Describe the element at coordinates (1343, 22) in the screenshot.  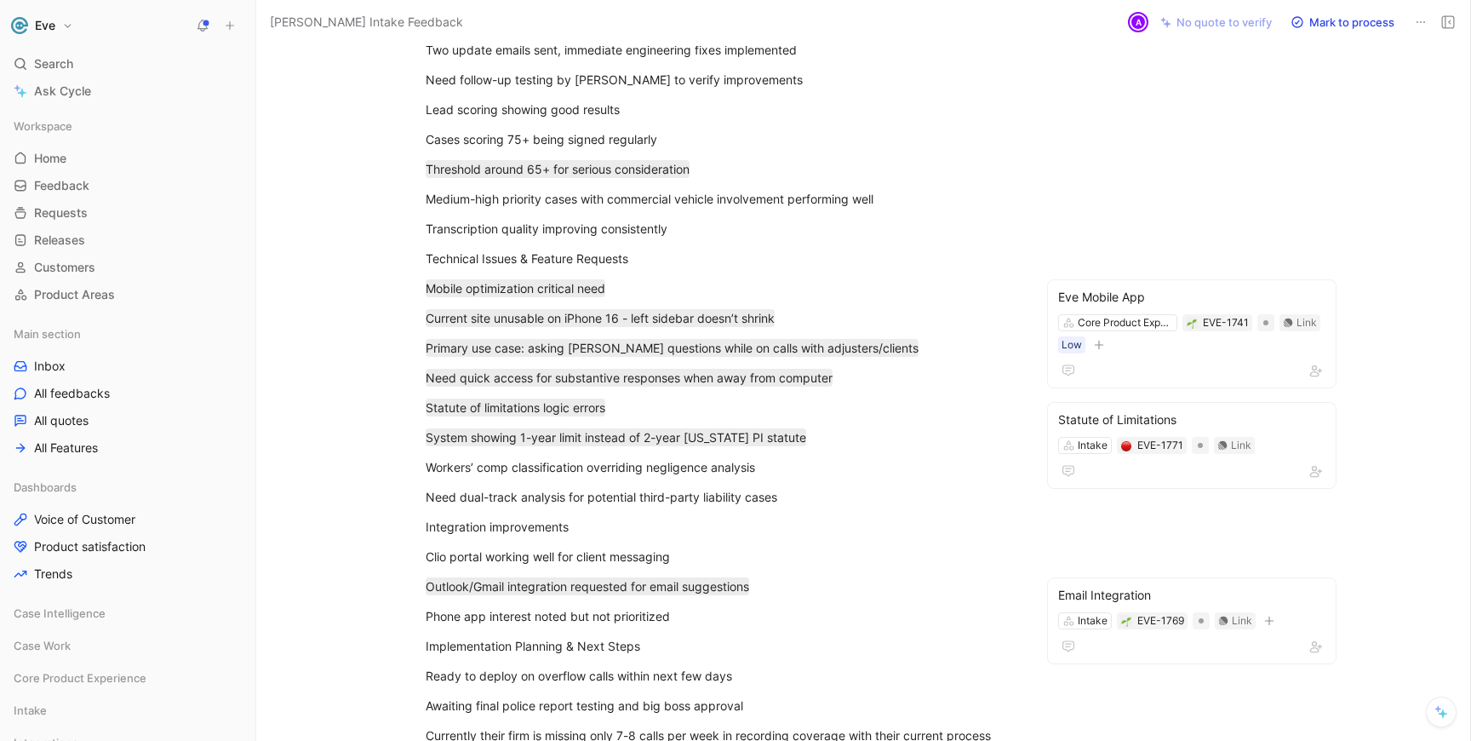
I see `button: Mark to process` at that location.